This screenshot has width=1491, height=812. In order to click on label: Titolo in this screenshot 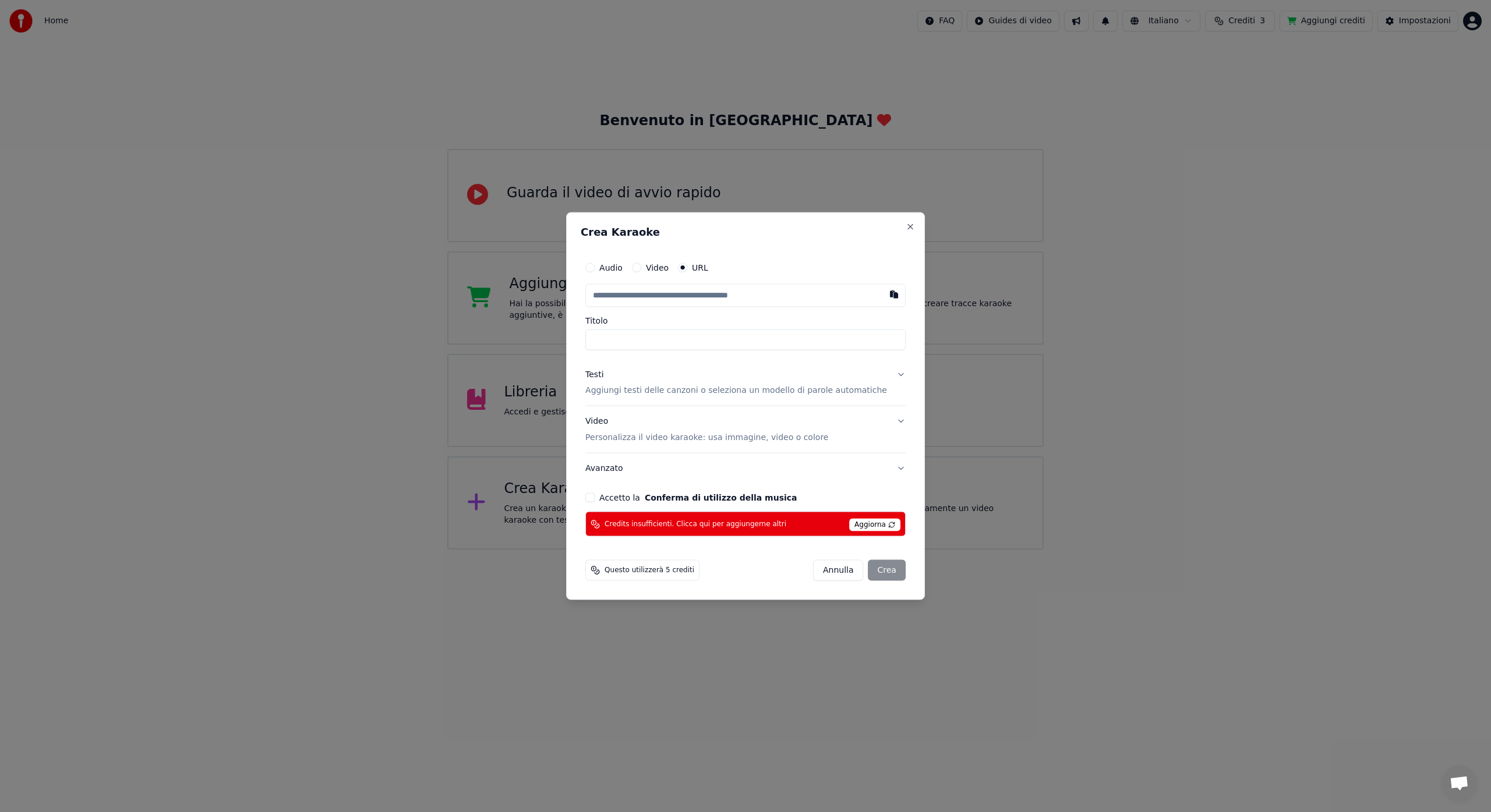, I will do `click(745, 320)`.